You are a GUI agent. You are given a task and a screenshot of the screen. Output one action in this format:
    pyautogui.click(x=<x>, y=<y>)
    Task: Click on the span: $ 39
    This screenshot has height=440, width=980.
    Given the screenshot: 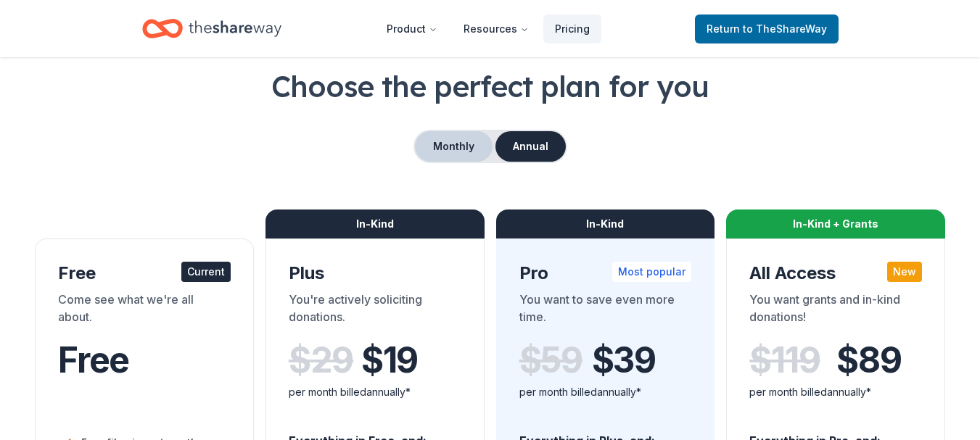 What is the action you would take?
    pyautogui.click(x=624, y=360)
    